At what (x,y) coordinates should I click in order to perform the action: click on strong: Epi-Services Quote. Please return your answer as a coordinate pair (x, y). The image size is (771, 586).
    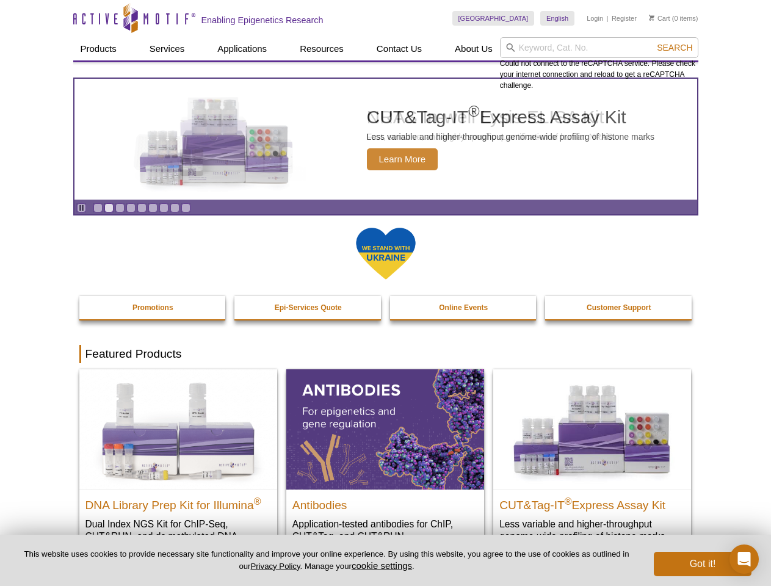
    Looking at the image, I should click on (308, 308).